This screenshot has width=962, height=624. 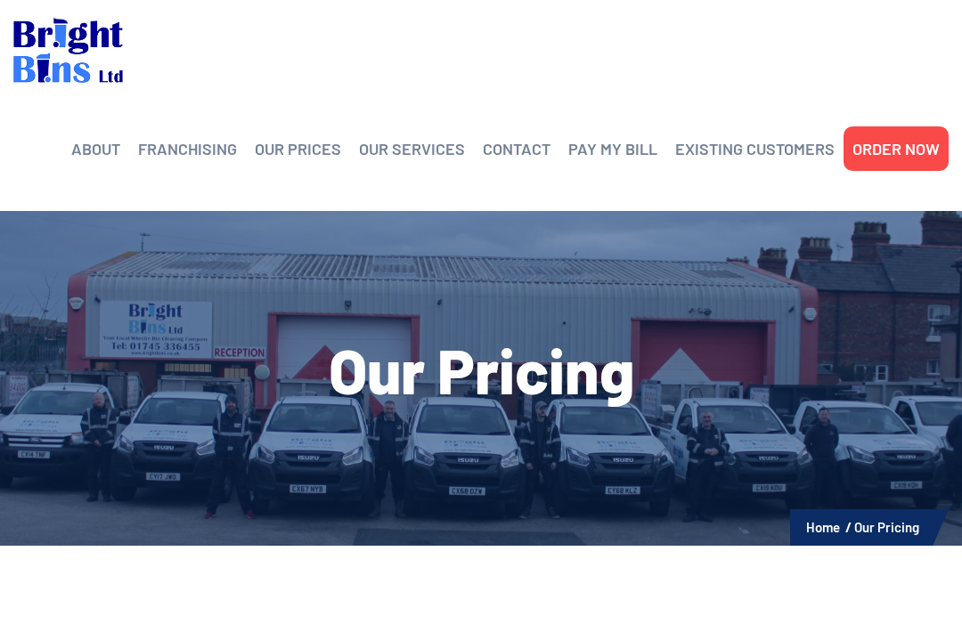 What do you see at coordinates (187, 149) in the screenshot?
I see `a: FRANCHISING` at bounding box center [187, 149].